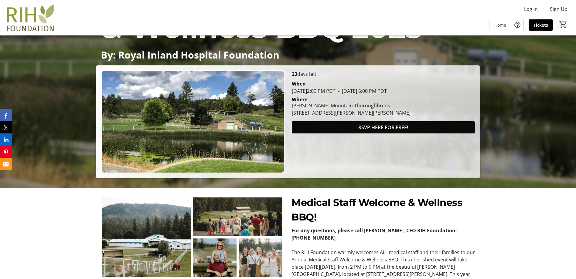 Image resolution: width=576 pixels, height=279 pixels. Describe the element at coordinates (299, 100) in the screenshot. I see `div: Where` at that location.